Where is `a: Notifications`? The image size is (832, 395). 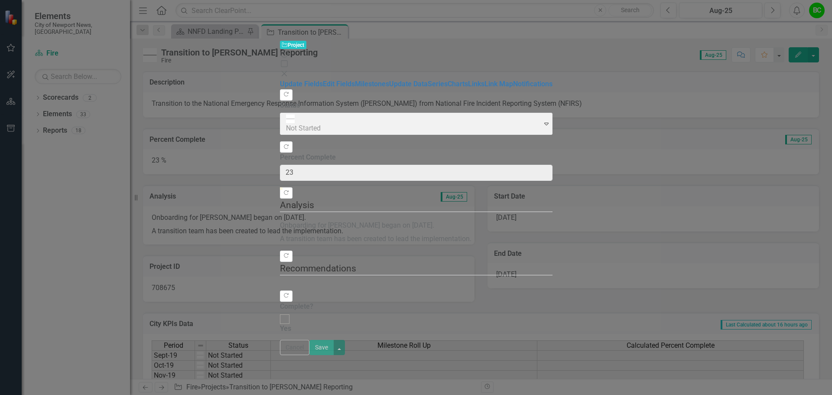
a: Notifications is located at coordinates (532, 84).